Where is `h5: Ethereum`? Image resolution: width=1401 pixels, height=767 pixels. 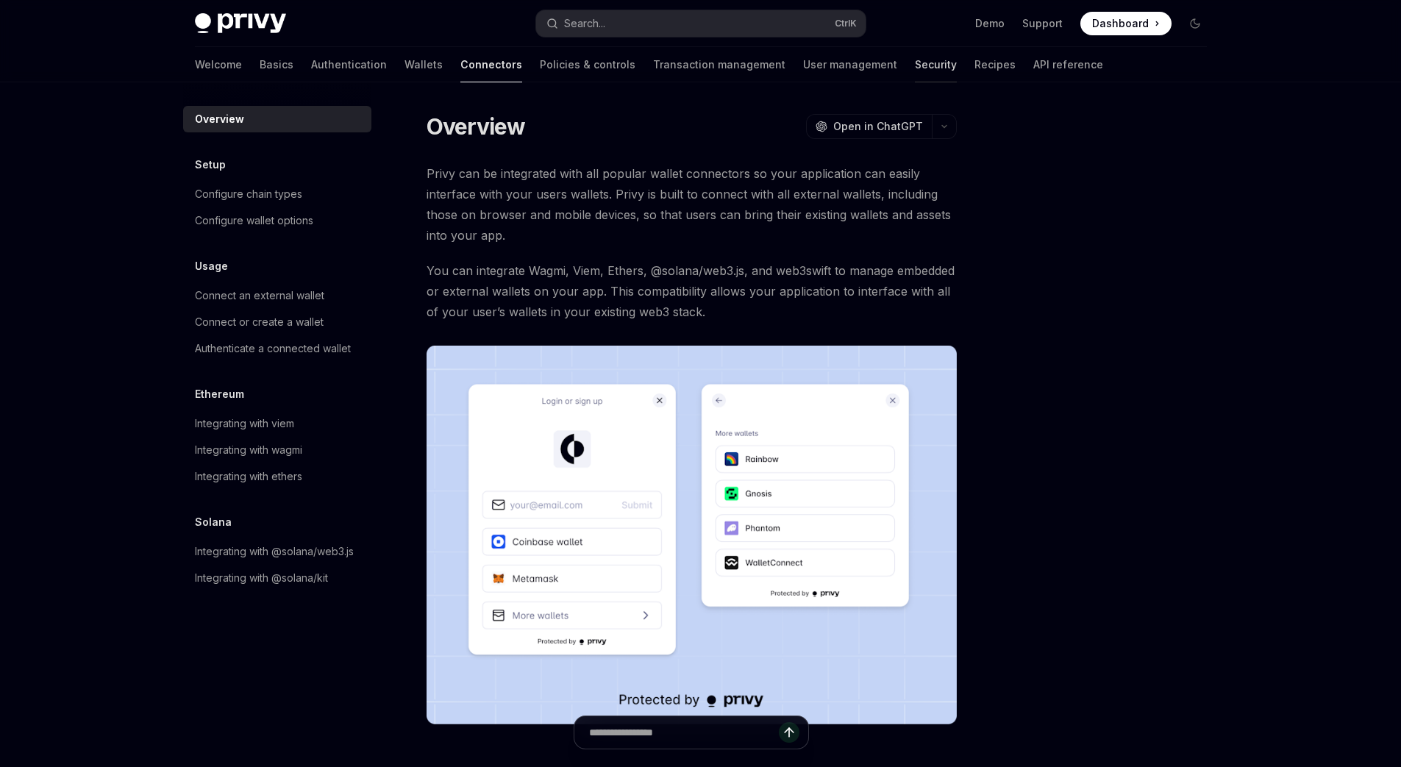 h5: Ethereum is located at coordinates (219, 394).